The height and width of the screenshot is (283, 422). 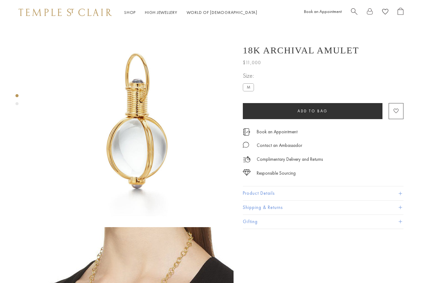 What do you see at coordinates (248, 87) in the screenshot?
I see `label: M` at bounding box center [248, 87].